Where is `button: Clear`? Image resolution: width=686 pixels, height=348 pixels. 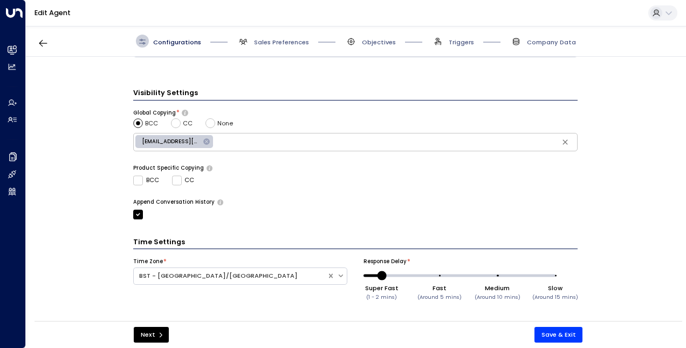 button: Clear is located at coordinates (566, 142).